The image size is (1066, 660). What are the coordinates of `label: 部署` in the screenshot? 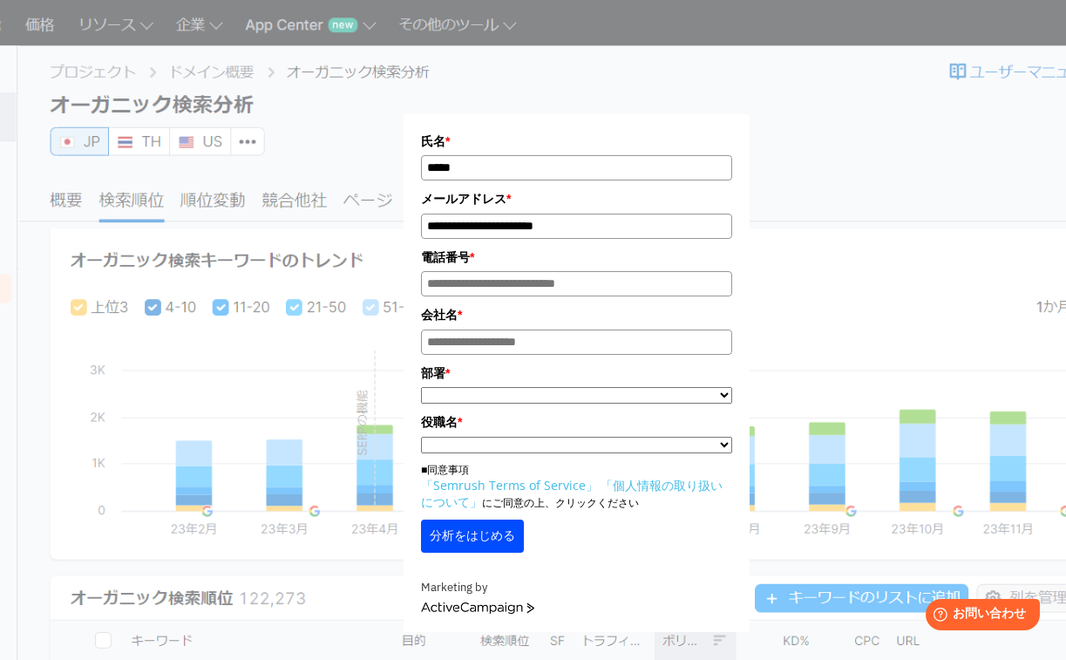 It's located at (576, 373).